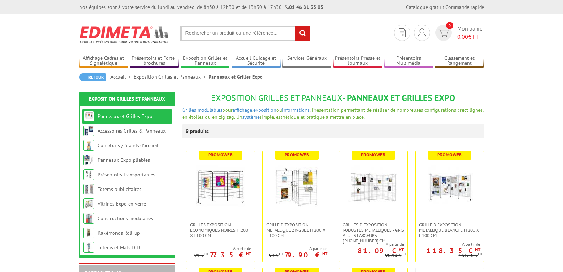  What do you see at coordinates (125, 218) in the screenshot?
I see `a: Constructions modulaires` at bounding box center [125, 218].